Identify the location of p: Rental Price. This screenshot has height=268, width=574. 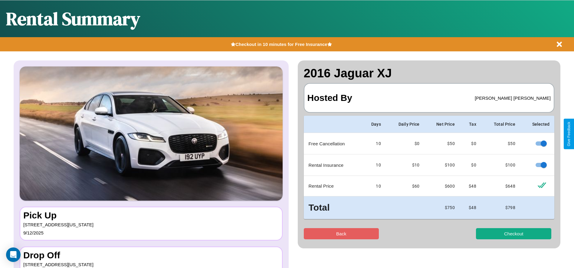
(332, 186).